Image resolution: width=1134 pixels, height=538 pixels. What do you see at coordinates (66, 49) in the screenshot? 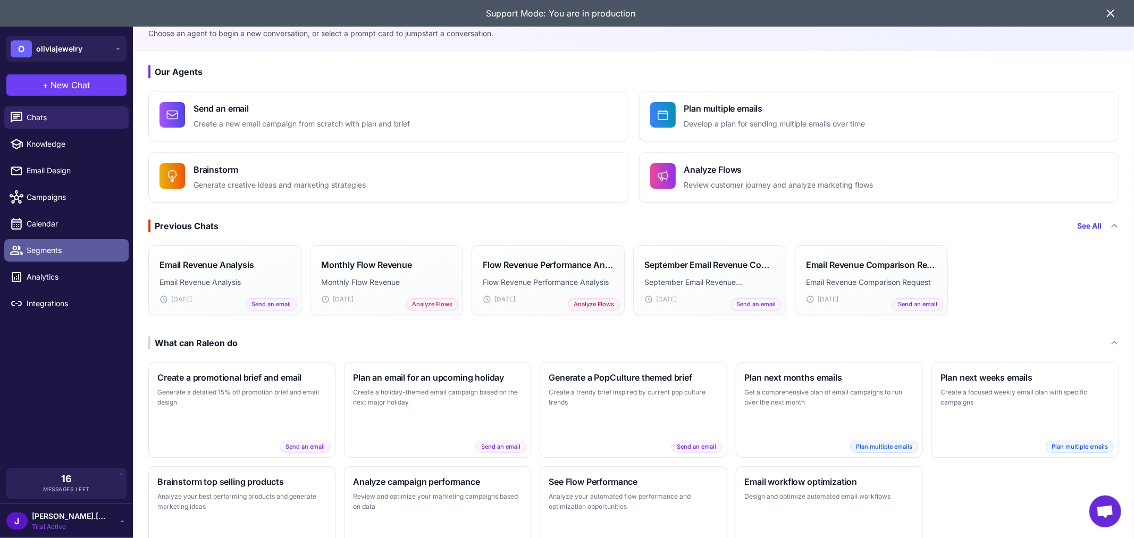
I see `button: Ooliviajewelry` at bounding box center [66, 49].